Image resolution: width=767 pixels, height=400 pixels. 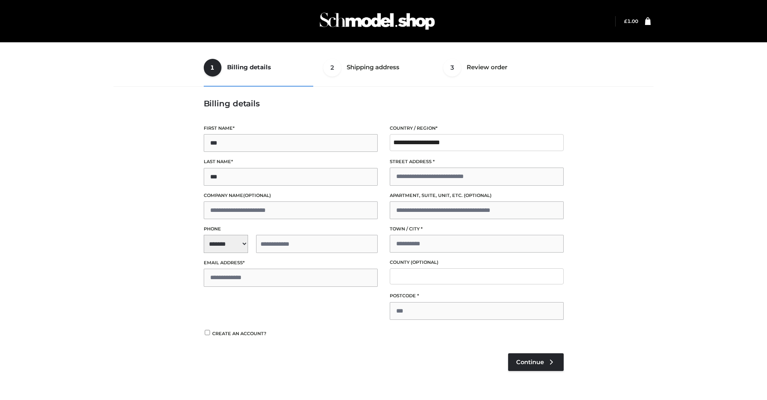 What do you see at coordinates (530, 362) in the screenshot?
I see `span: Continue` at bounding box center [530, 362].